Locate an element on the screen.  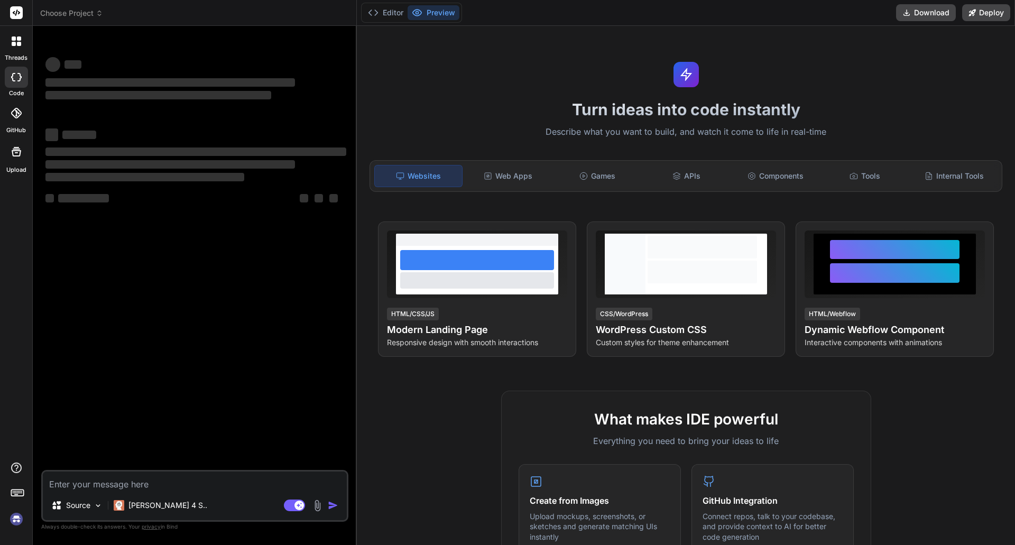
button: Download is located at coordinates (925, 13).